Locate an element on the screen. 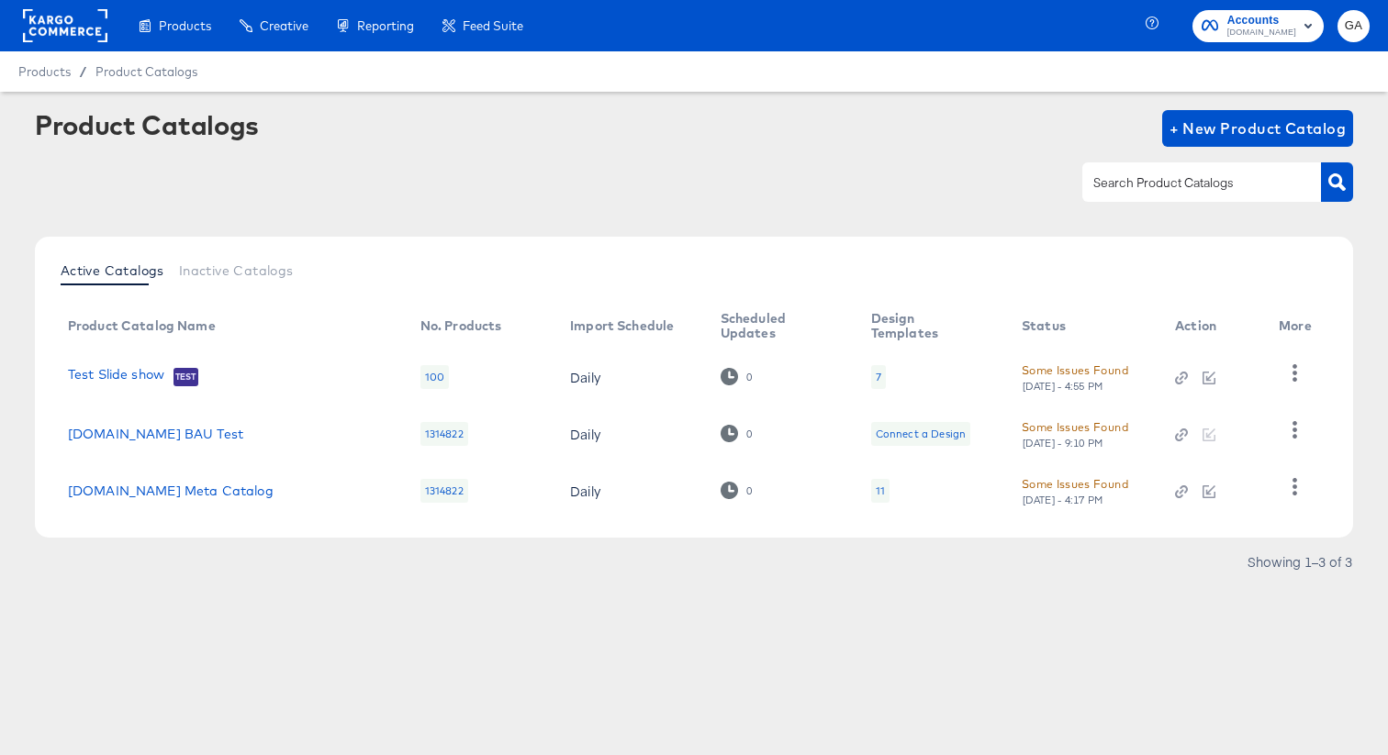  span: Accounts is located at coordinates (1261, 20).